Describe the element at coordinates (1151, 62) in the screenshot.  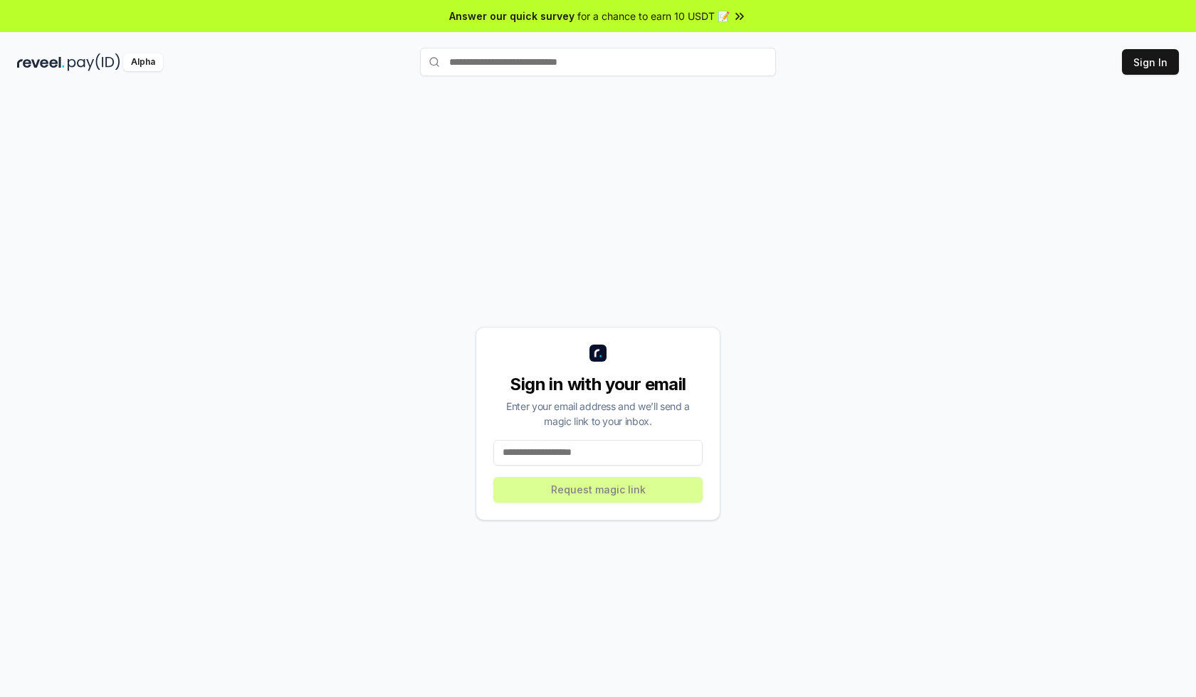
I see `button: Sign In` at that location.